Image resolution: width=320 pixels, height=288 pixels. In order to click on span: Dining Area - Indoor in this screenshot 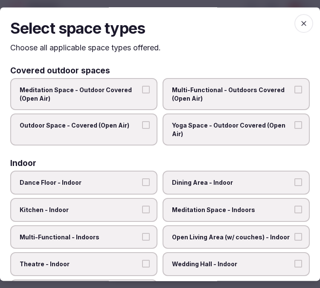, I will do `click(232, 183)`.